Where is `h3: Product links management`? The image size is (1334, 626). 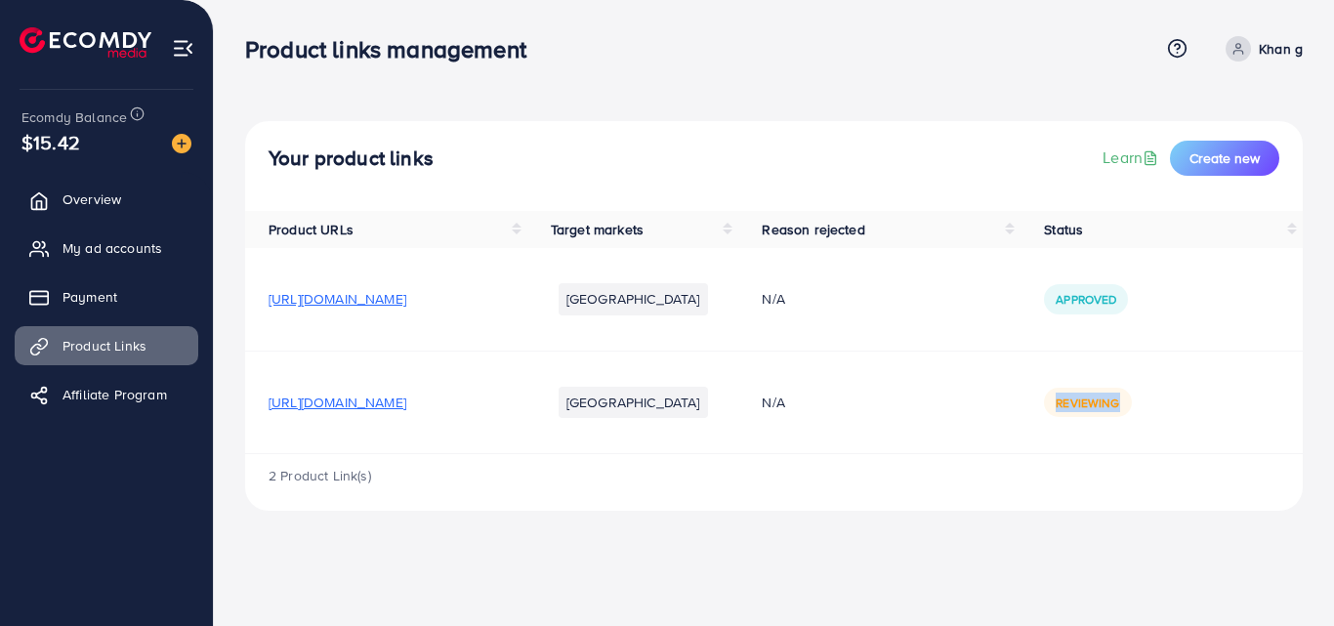
h3: Product links management is located at coordinates (394, 49).